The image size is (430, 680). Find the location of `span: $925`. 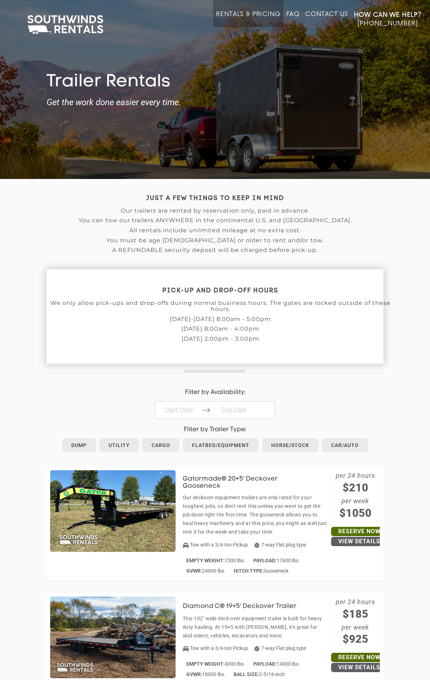

span: $925 is located at coordinates (355, 639).